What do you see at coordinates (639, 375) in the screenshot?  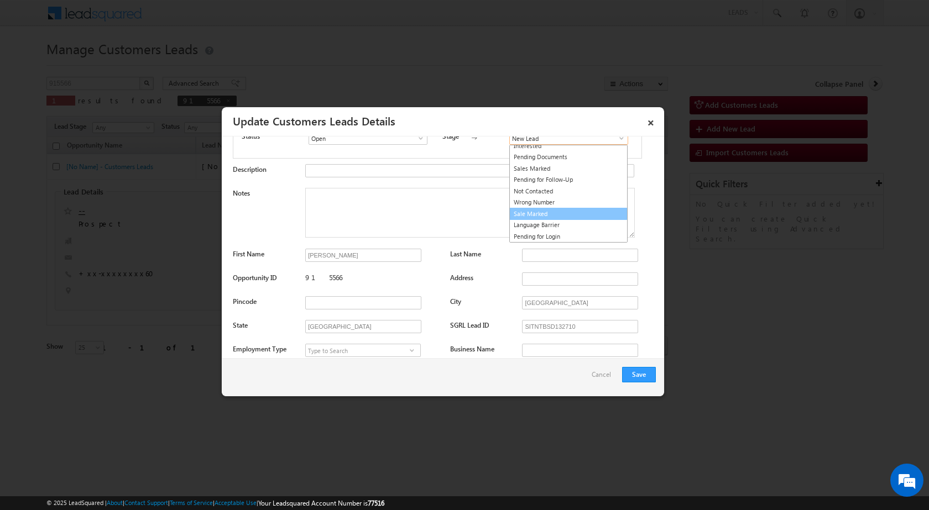 I see `button: Save` at bounding box center [639, 375].